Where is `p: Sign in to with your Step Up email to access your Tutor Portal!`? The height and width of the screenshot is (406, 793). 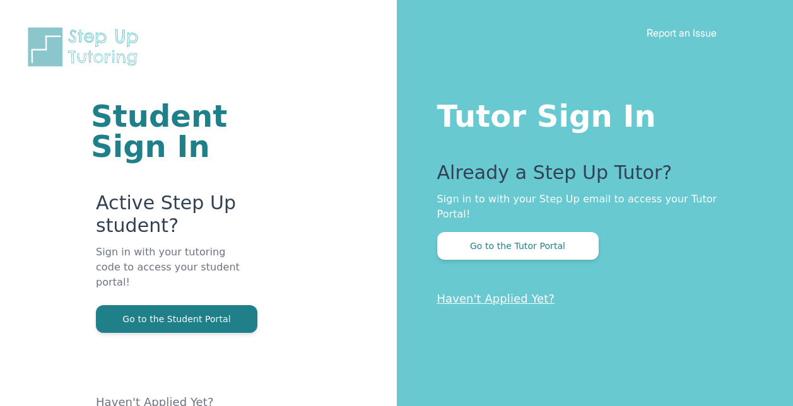
p: Sign in to with your Step Up email to access your Tutor Portal! is located at coordinates (590, 207).